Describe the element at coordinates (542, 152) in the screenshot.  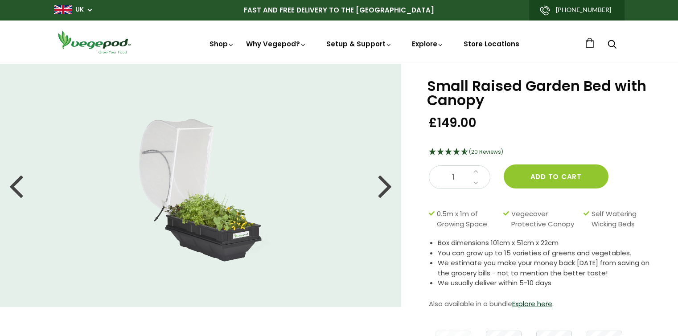
I see `div: 4.75 Stars - 20 Reviews` at that location.